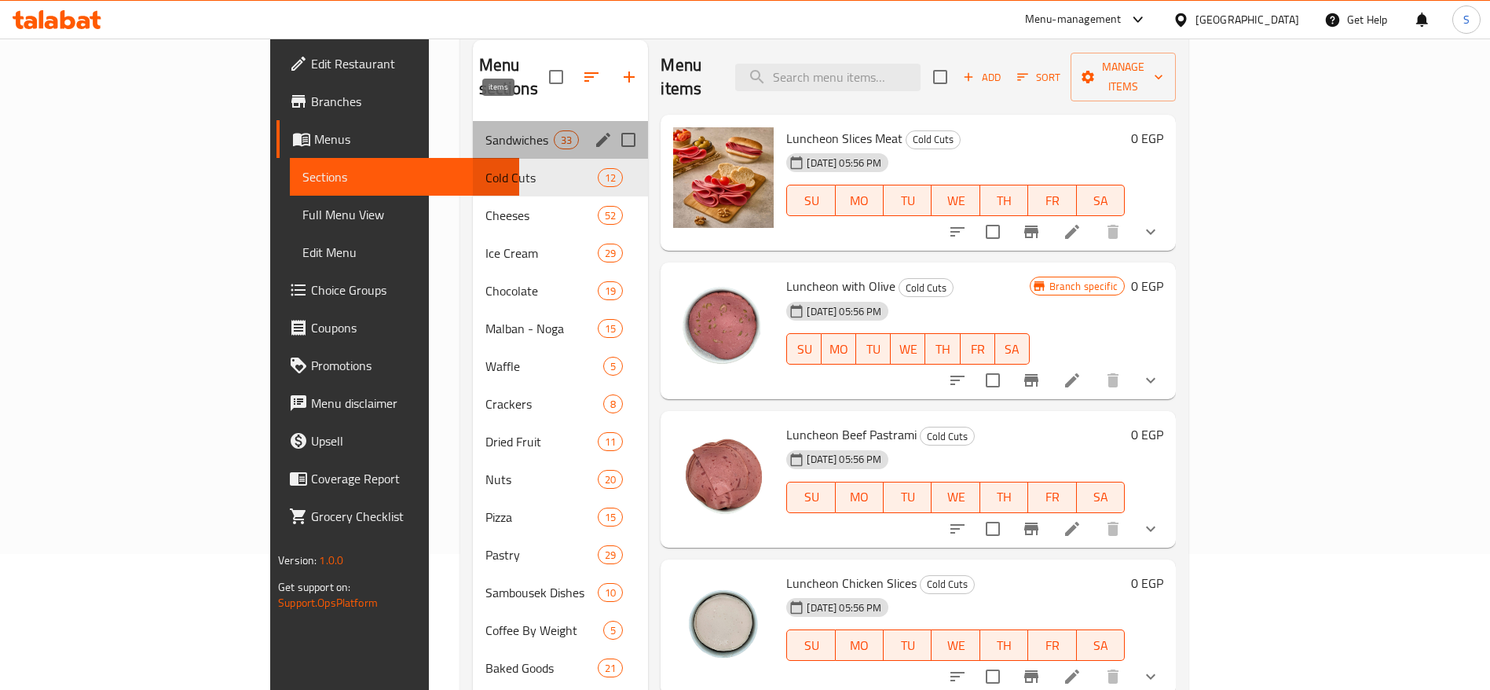  What do you see at coordinates (542, 668) in the screenshot?
I see `div: Baked Goods` at bounding box center [542, 668].